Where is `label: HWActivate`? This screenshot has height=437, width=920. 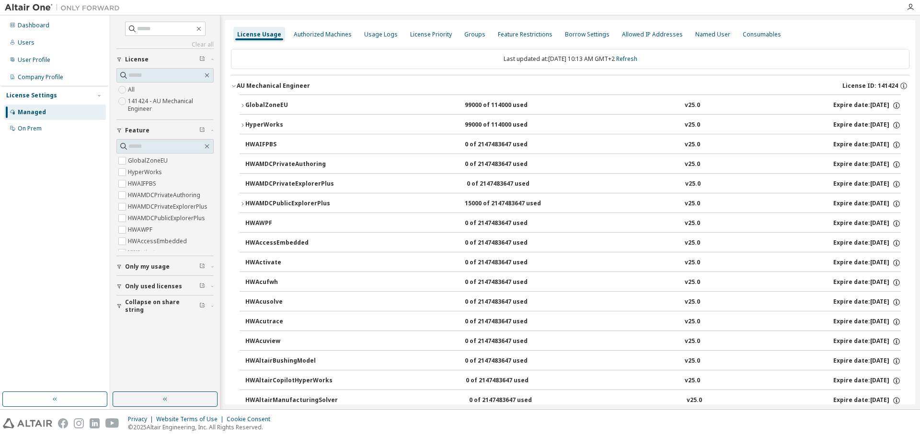 label: HWActivate is located at coordinates (144, 253).